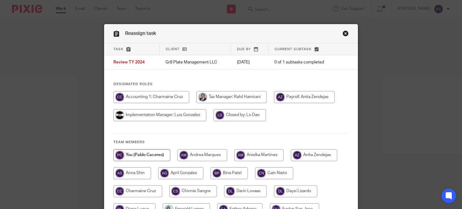 This screenshot has width=462, height=209. Describe the element at coordinates (293, 49) in the screenshot. I see `span: Current subtask` at that location.